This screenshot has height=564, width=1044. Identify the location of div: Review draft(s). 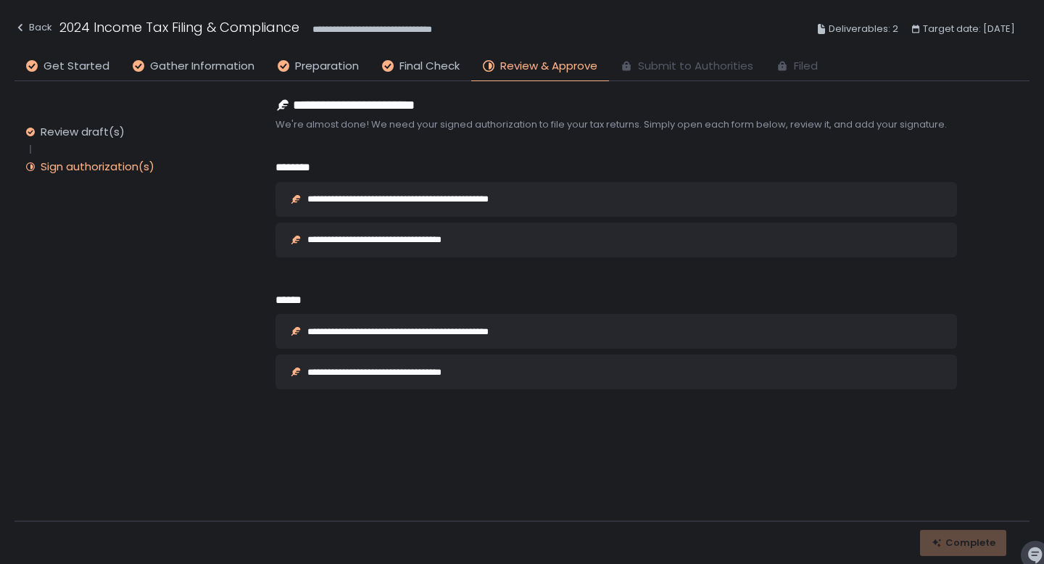
(83, 132).